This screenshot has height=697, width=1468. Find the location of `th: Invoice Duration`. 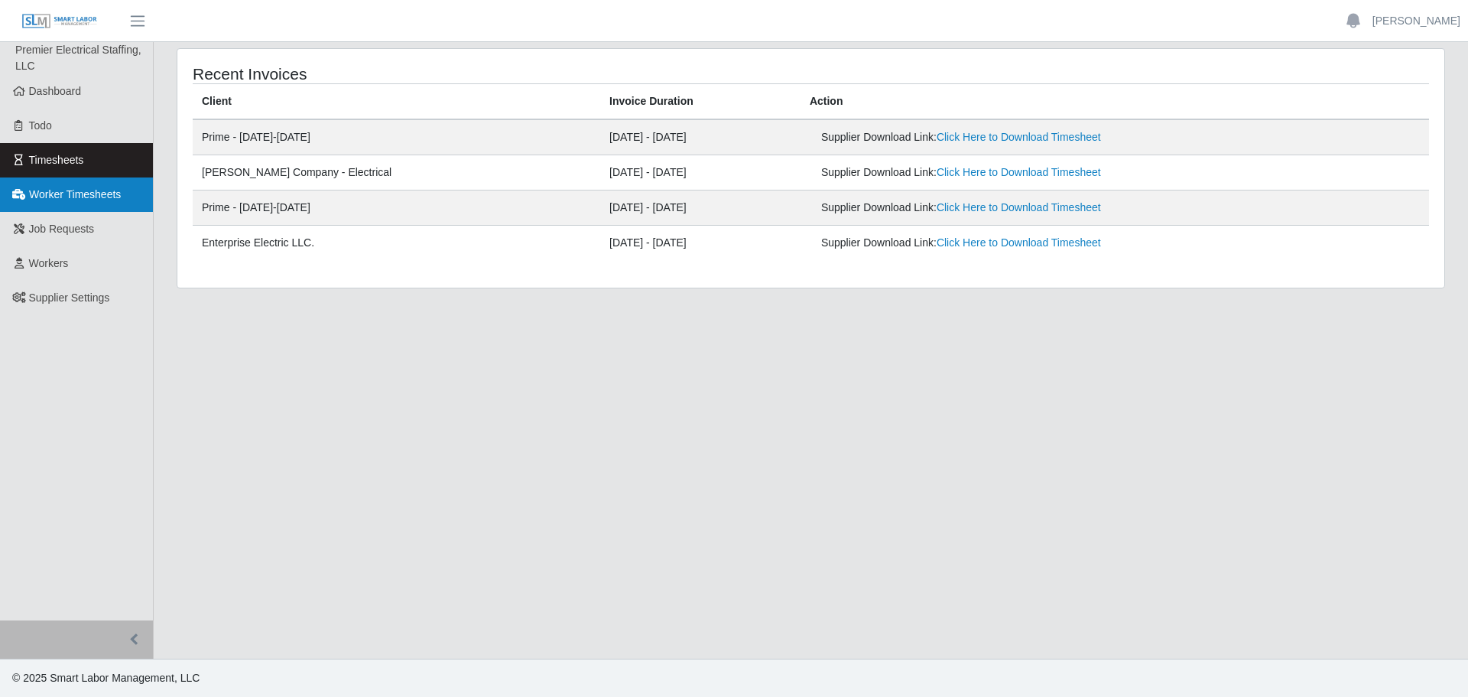

th: Invoice Duration is located at coordinates (701, 102).